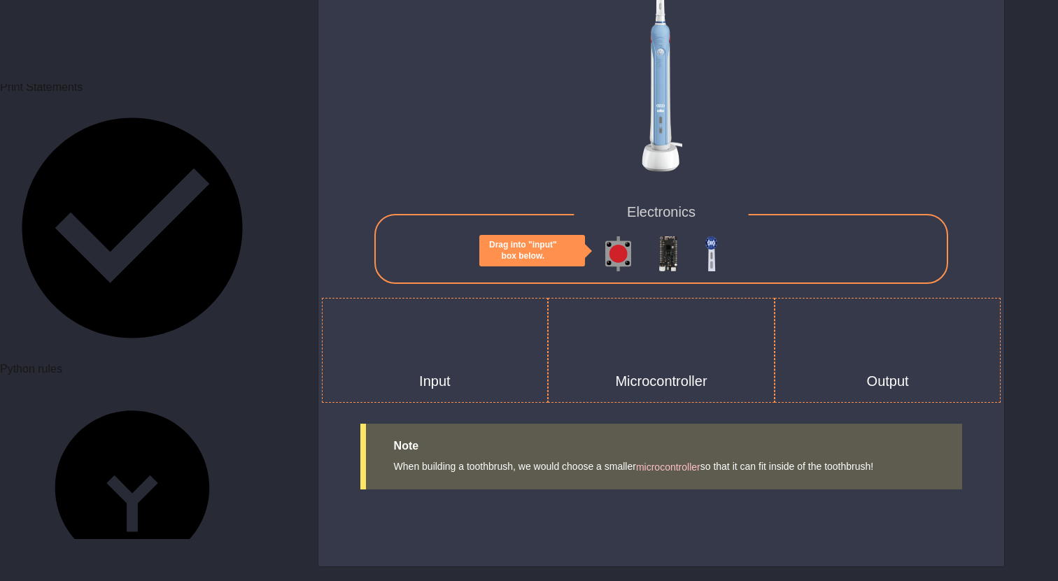 This screenshot has height=581, width=1058. Describe the element at coordinates (664, 467) in the screenshot. I see `div: When building a toothbrush, we would choose a smaller so that it can fit inside of the toothbrush!` at that location.